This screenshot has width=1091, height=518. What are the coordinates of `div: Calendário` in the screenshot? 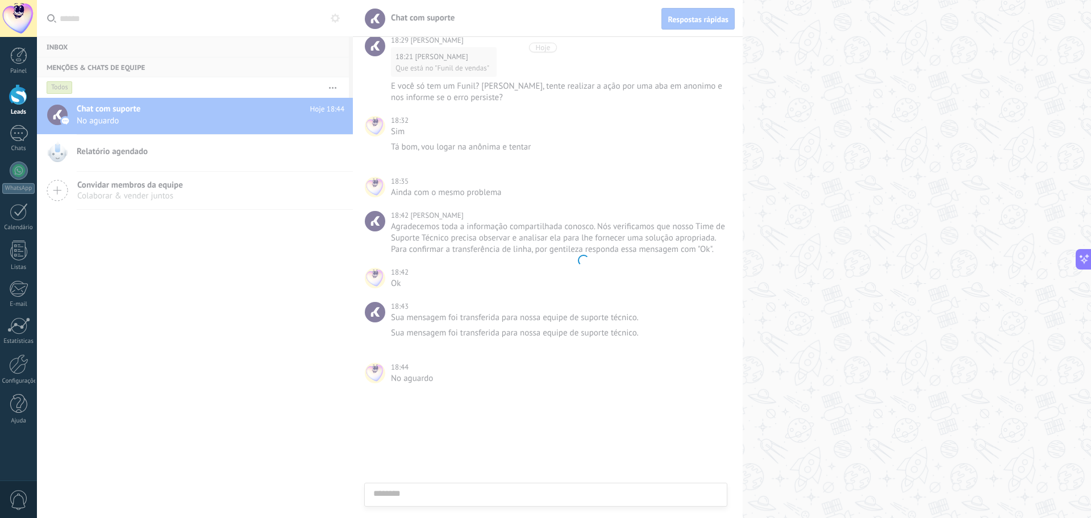 It's located at (19, 227).